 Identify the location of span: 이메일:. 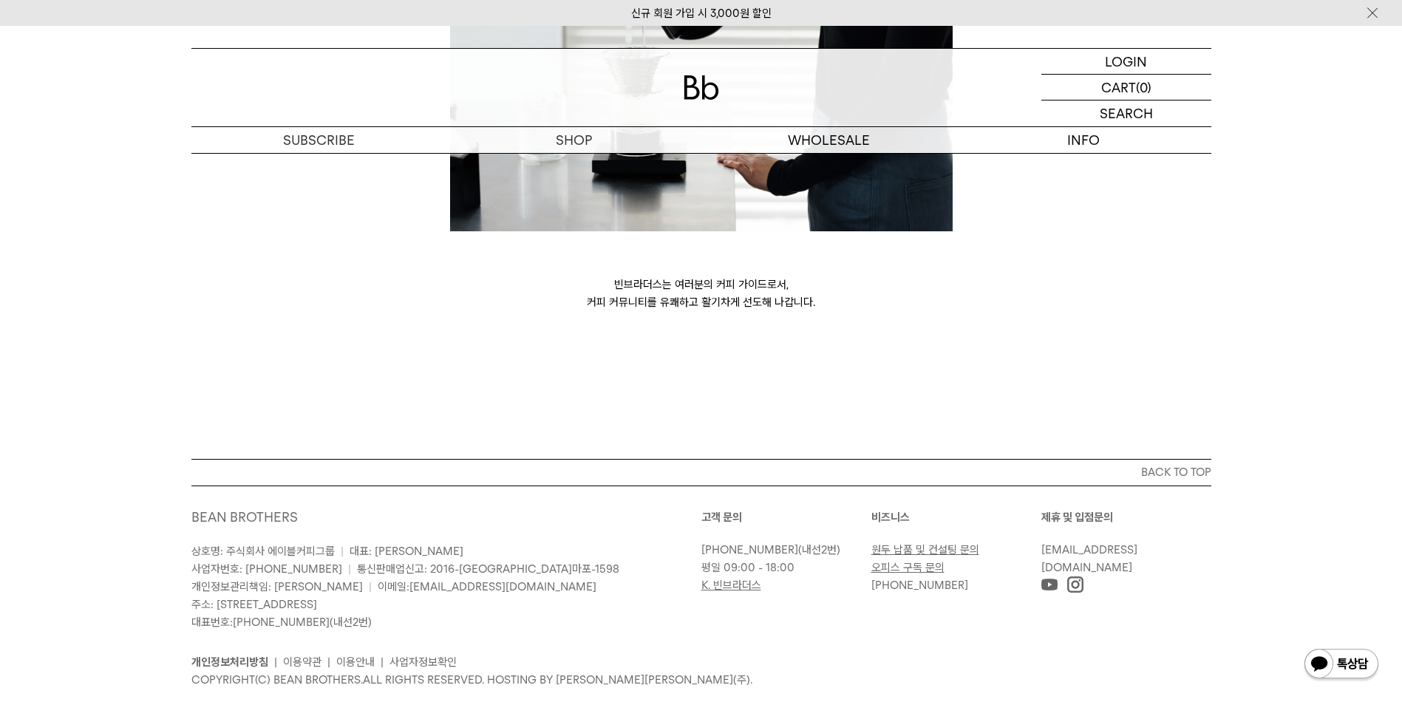
(487, 587).